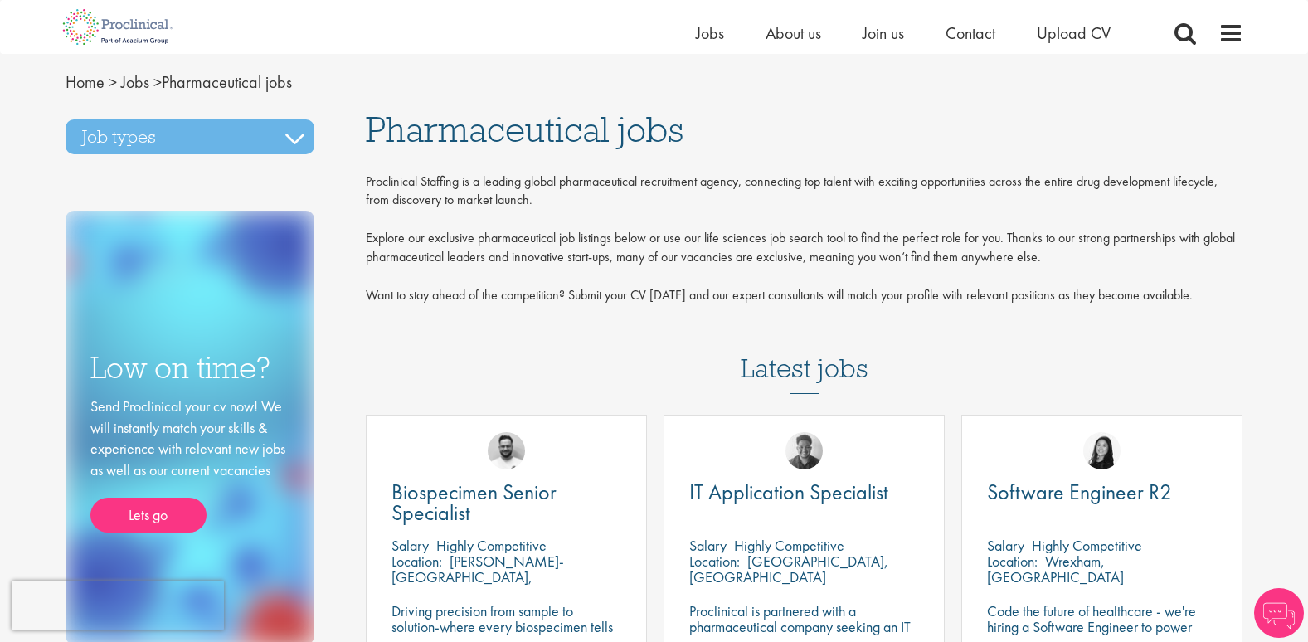 The height and width of the screenshot is (642, 1308). I want to click on img: Numhom Sudsok, so click(1101, 450).